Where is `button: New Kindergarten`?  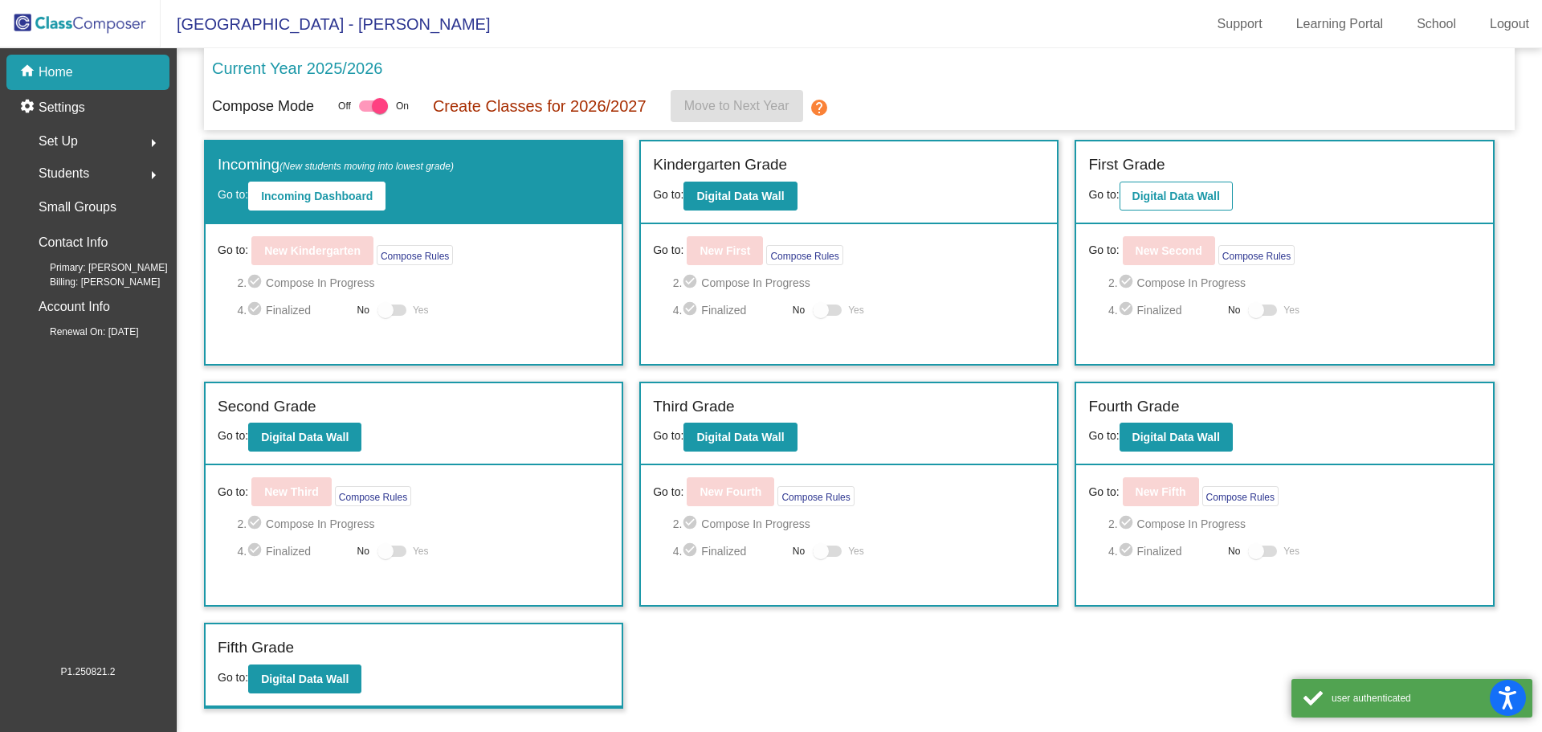
button: New Kindergarten is located at coordinates (312, 251).